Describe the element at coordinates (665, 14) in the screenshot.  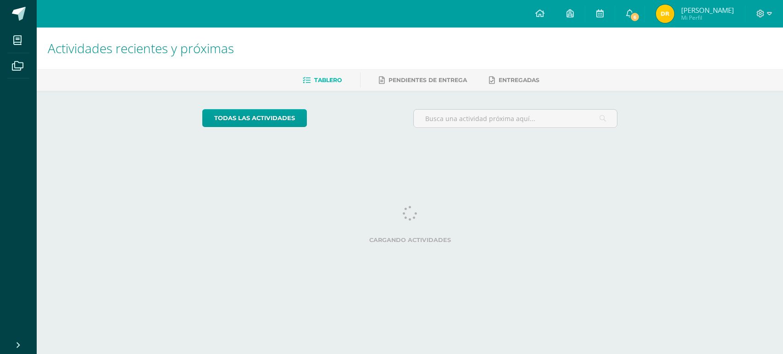
I see `img: ffc3e0d43af858570293a07d54ed4dbe.png` at that location.